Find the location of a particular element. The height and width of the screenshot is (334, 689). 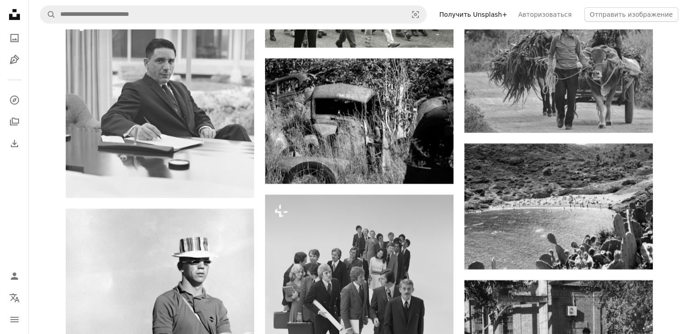

font: Отправить изображение is located at coordinates (631, 15).